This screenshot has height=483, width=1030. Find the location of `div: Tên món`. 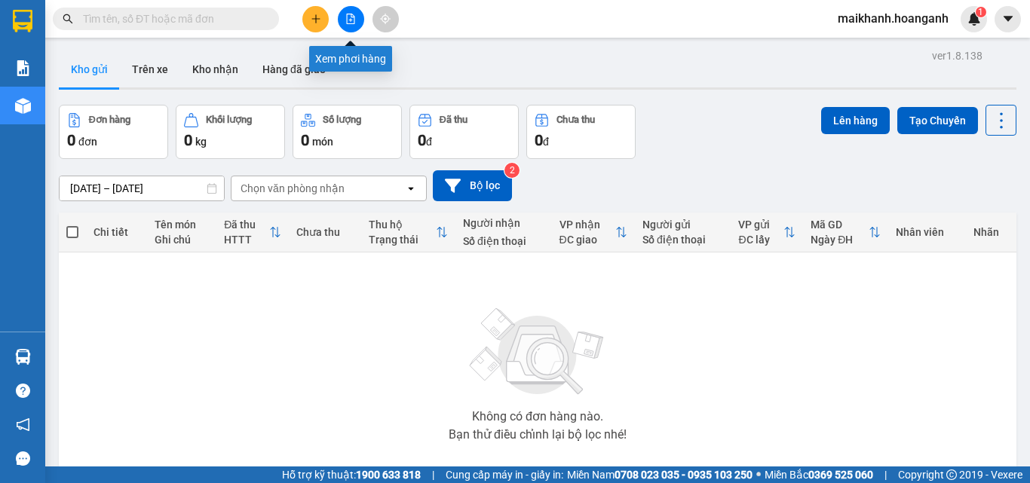

div: Tên món is located at coordinates (182, 225).